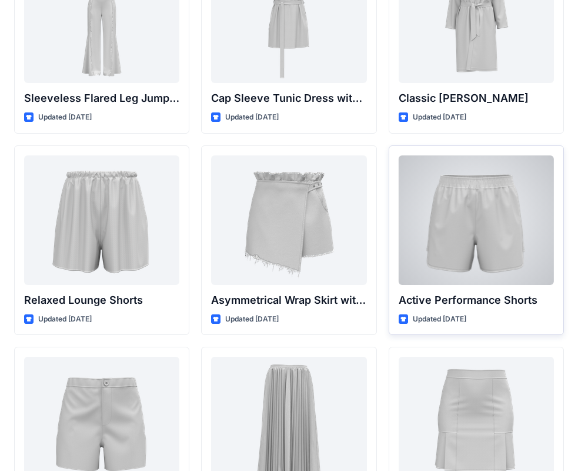 The width and height of the screenshot is (578, 471). I want to click on a: Asymmetrical Wrap Skirt with Ruffle Waist, so click(289, 220).